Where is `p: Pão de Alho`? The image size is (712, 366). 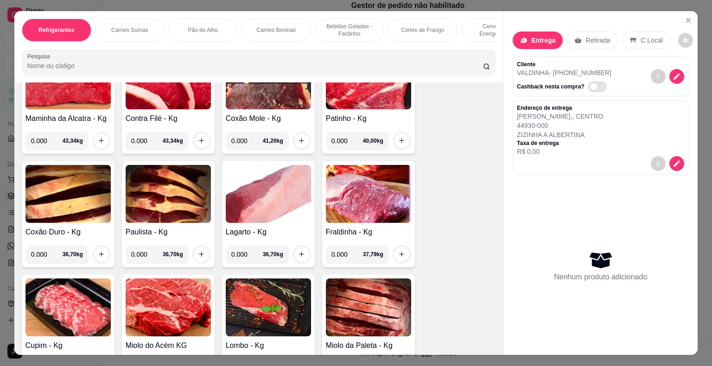 p: Pão de Alho is located at coordinates (202, 30).